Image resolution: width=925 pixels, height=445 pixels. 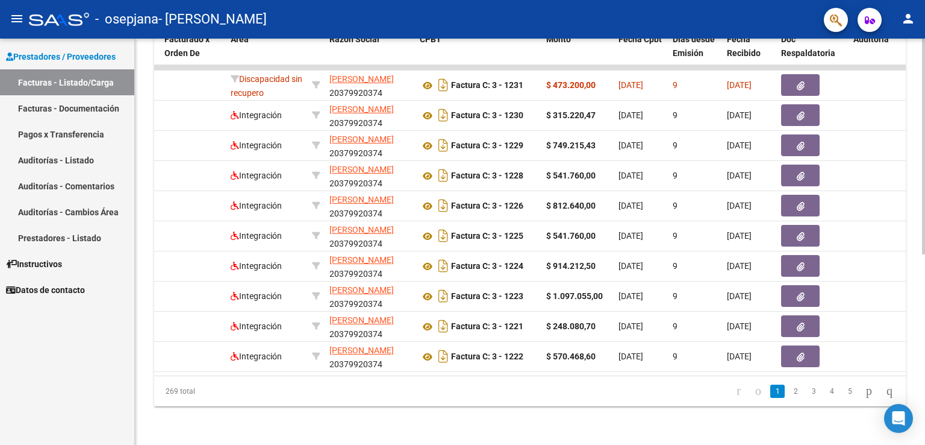 What do you see at coordinates (778, 391) in the screenshot?
I see `li: page 1` at bounding box center [778, 391].